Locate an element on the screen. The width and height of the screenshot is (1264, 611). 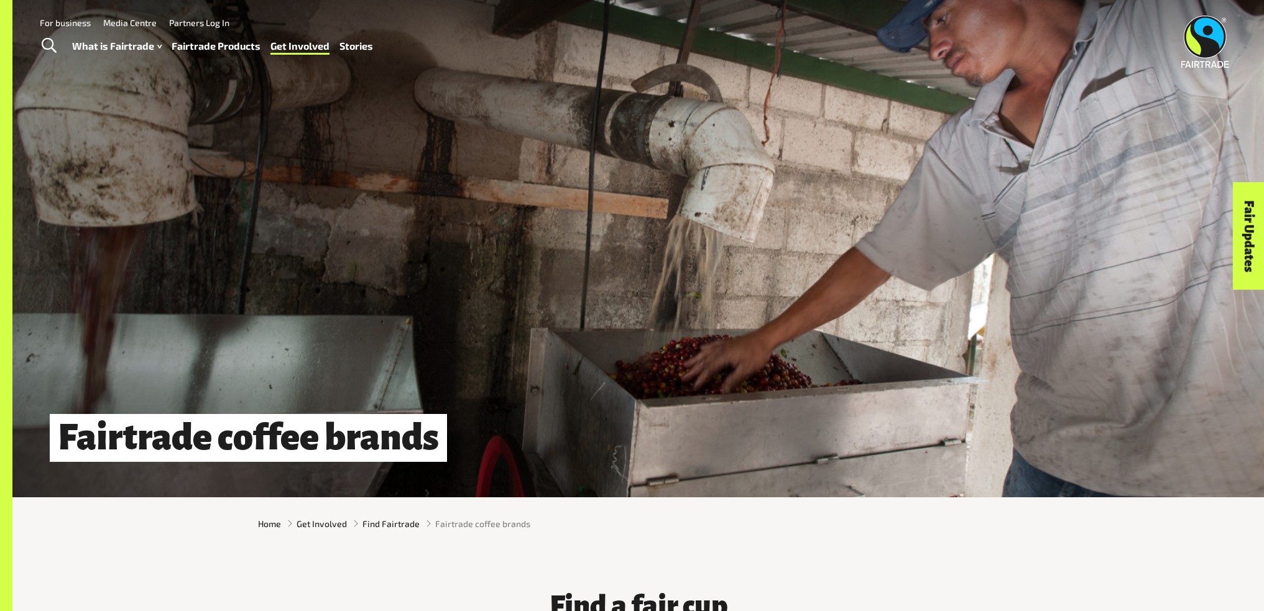
a: Fairtrade Products is located at coordinates (216, 46).